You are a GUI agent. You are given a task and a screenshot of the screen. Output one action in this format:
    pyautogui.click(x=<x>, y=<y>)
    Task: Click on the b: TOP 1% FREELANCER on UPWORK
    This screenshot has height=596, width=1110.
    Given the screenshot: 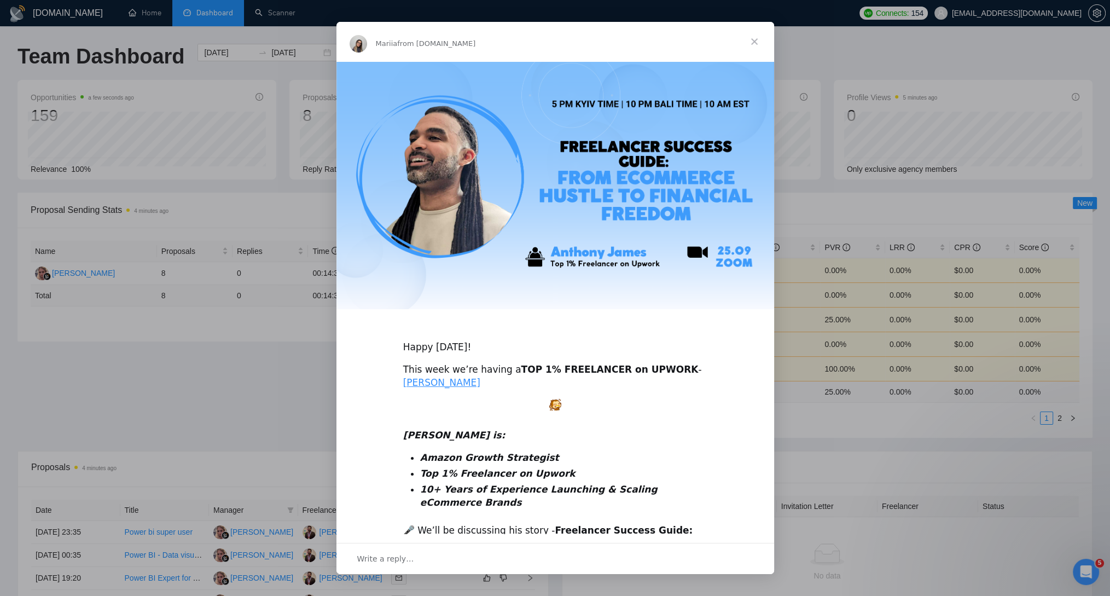 What is the action you would take?
    pyautogui.click(x=610, y=369)
    